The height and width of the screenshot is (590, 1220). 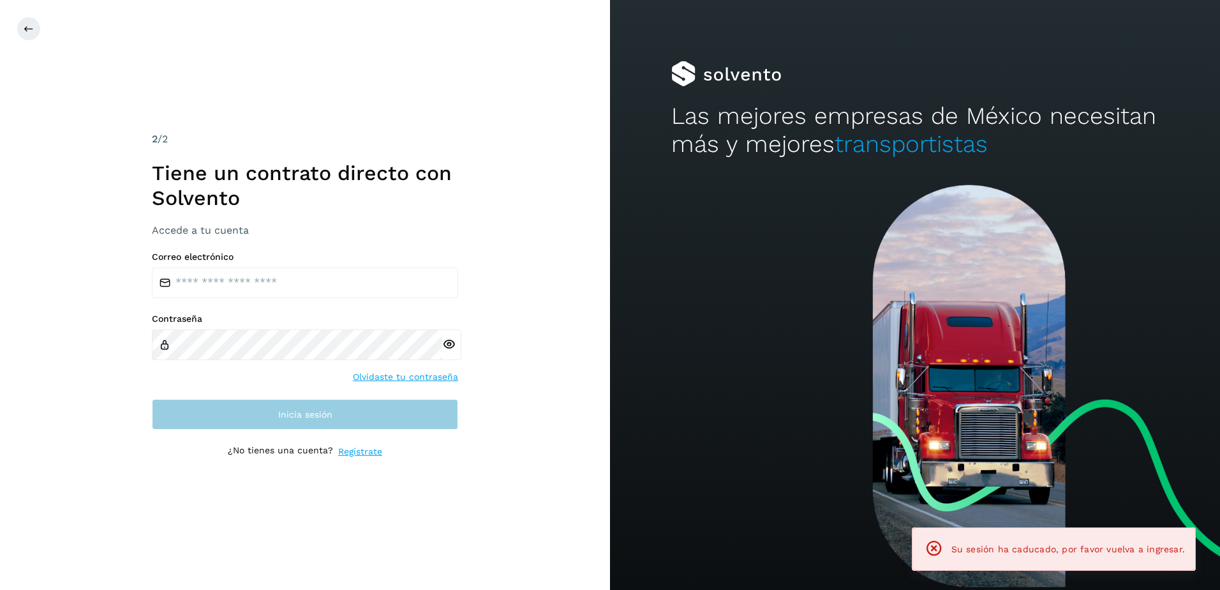 What do you see at coordinates (305, 139) in the screenshot?
I see `div: /2` at bounding box center [305, 139].